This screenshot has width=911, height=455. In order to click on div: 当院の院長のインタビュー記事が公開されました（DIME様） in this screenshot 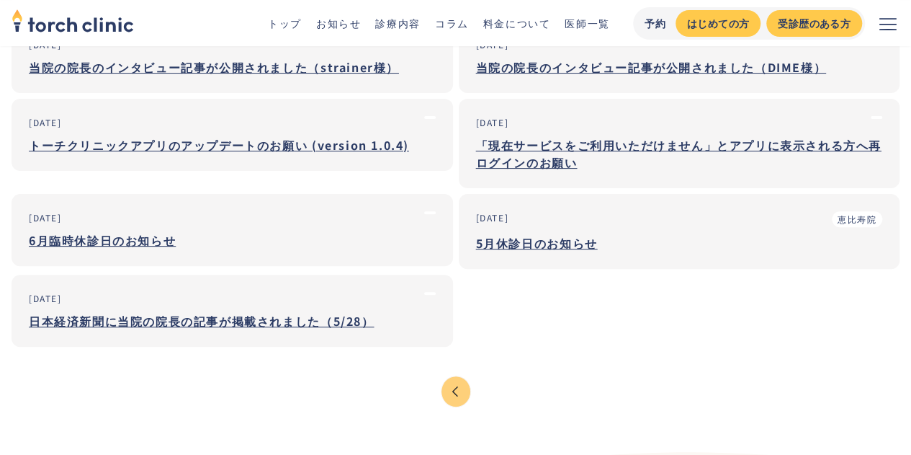, I will do `click(679, 67)`.